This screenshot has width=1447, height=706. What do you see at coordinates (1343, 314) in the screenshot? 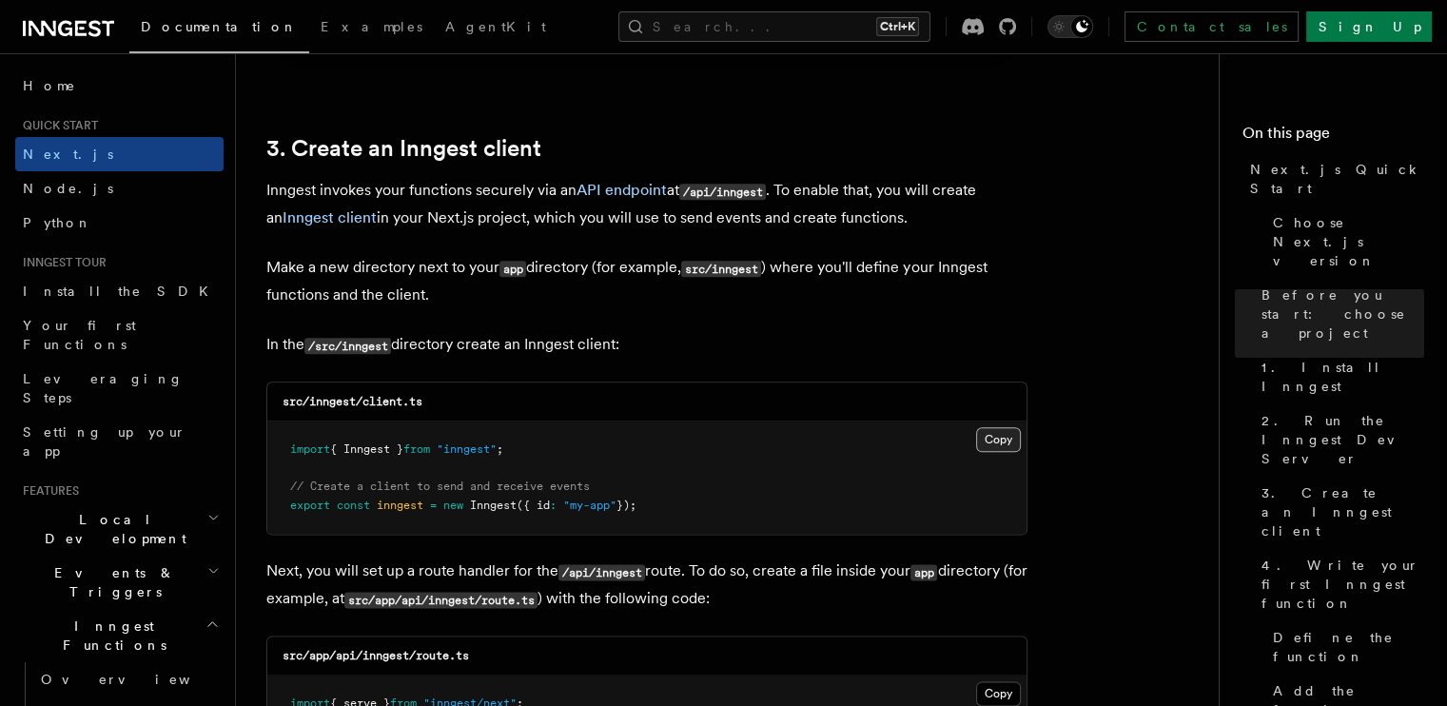
I see `span: Before you start: choose a project` at bounding box center [1343, 314].